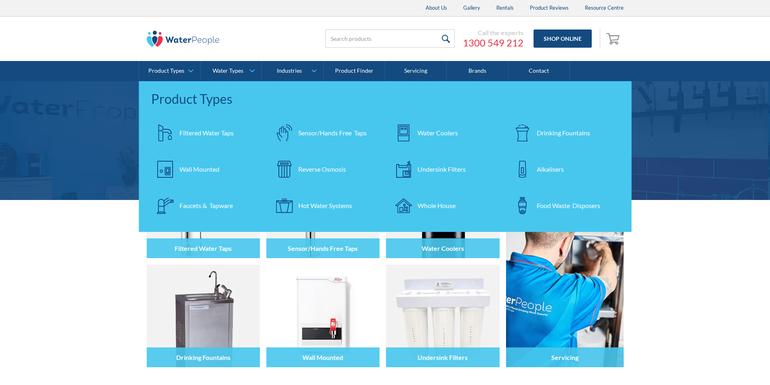 This screenshot has height=385, width=770. What do you see at coordinates (444, 133) in the screenshot?
I see `a: Water Coolers` at bounding box center [444, 133].